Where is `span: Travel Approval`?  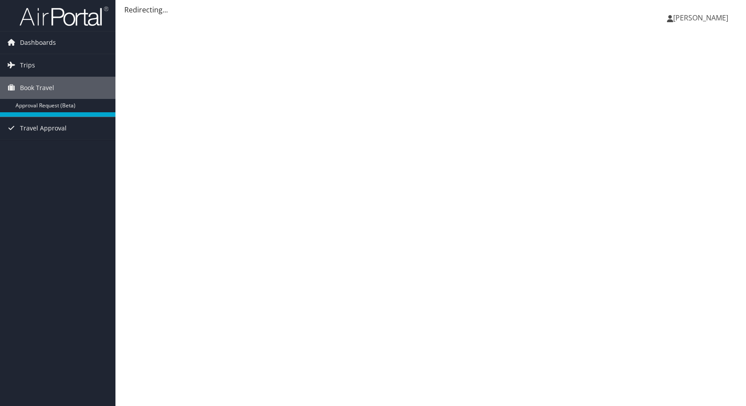 span: Travel Approval is located at coordinates (43, 128).